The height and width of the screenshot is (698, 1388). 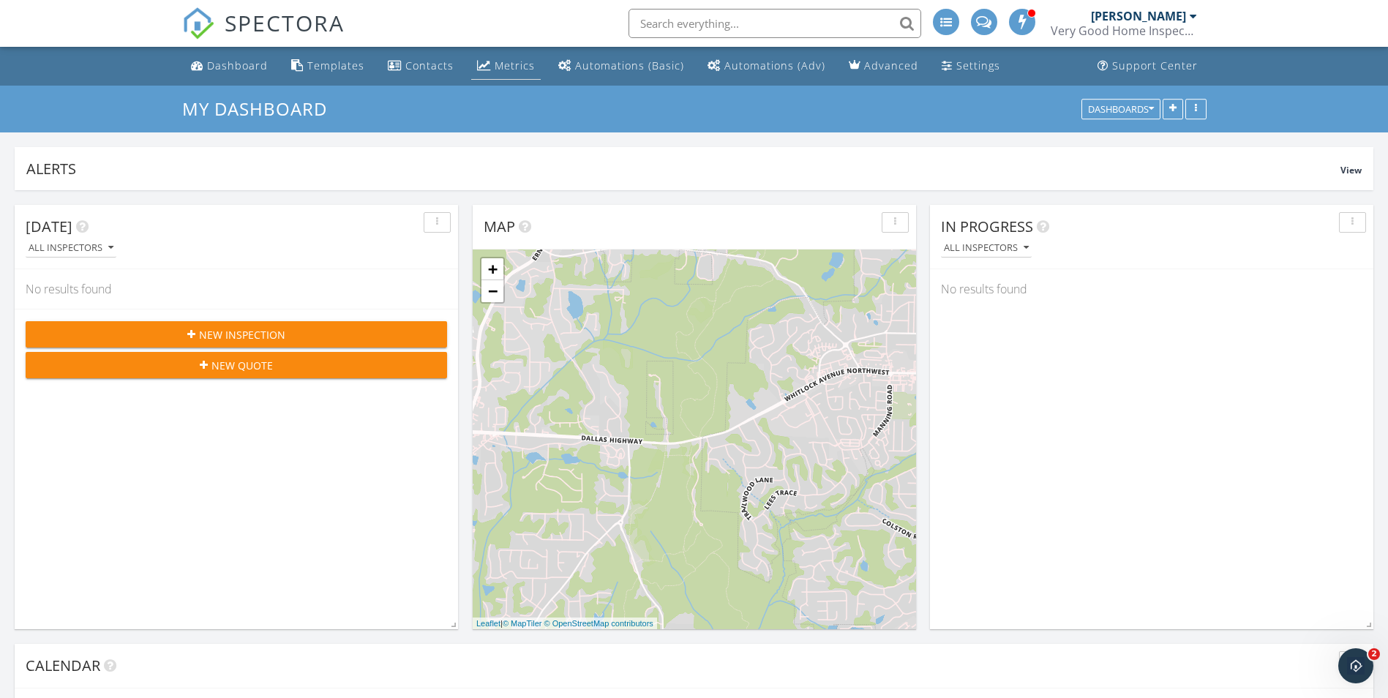 I want to click on button: New Inspection, so click(x=236, y=334).